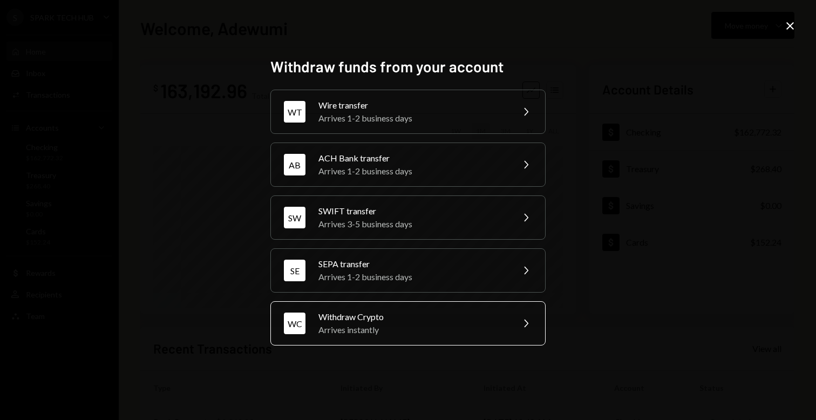 Image resolution: width=816 pixels, height=420 pixels. I want to click on div: SE, so click(295, 271).